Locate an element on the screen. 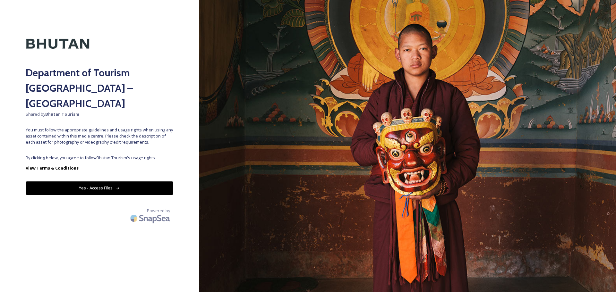 The height and width of the screenshot is (292, 616). span: Powered by is located at coordinates (158, 211).